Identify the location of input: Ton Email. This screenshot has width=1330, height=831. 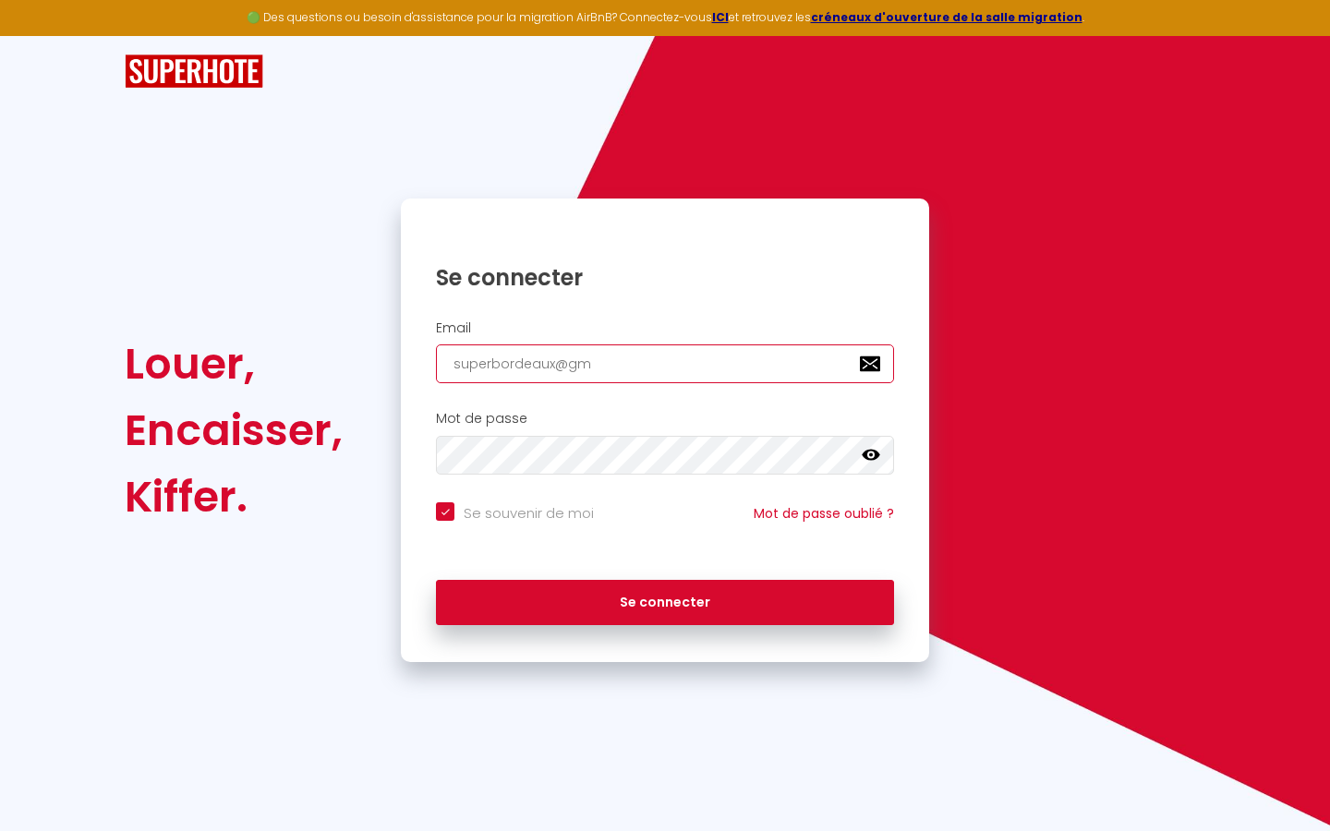
(665, 364).